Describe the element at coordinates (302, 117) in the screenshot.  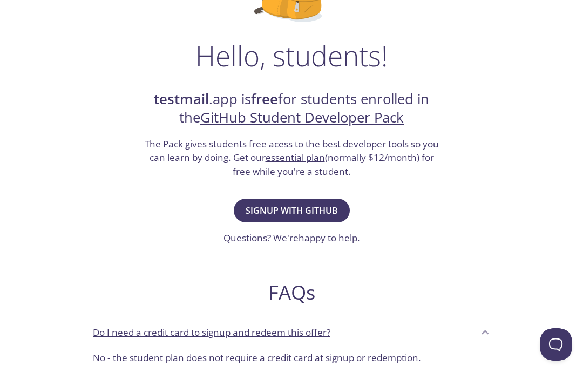
I see `a: GitHub Student Developer Pack` at that location.